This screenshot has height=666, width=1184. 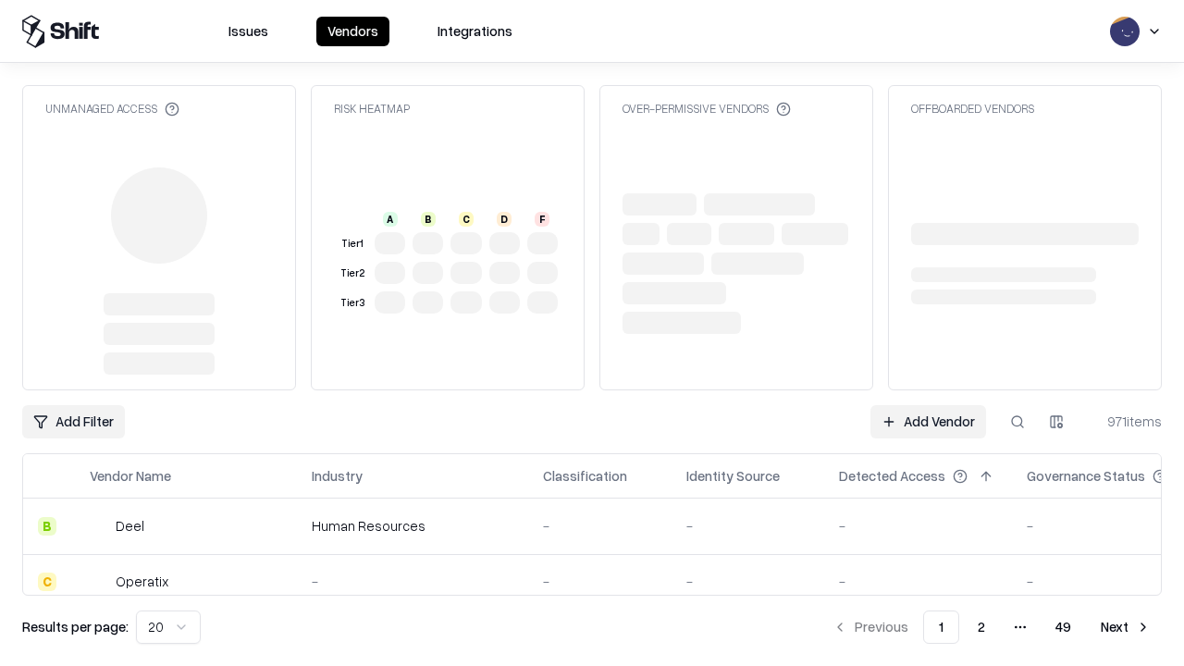 I want to click on button: Issues, so click(x=248, y=31).